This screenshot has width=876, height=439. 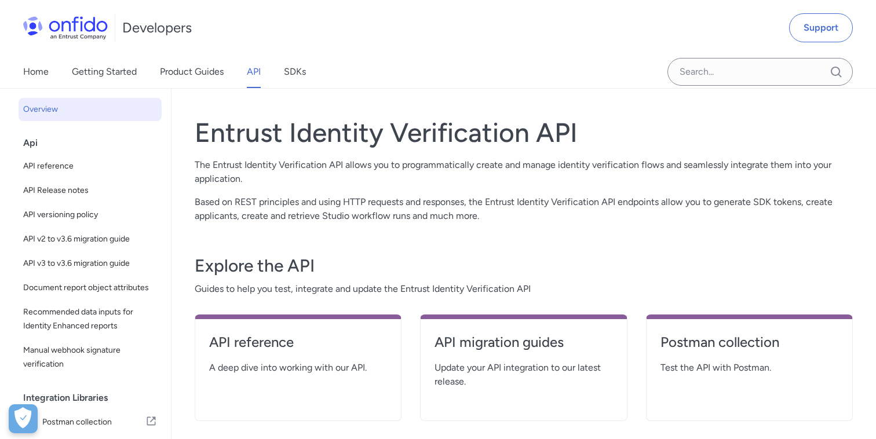 I want to click on a: Home, so click(x=36, y=72).